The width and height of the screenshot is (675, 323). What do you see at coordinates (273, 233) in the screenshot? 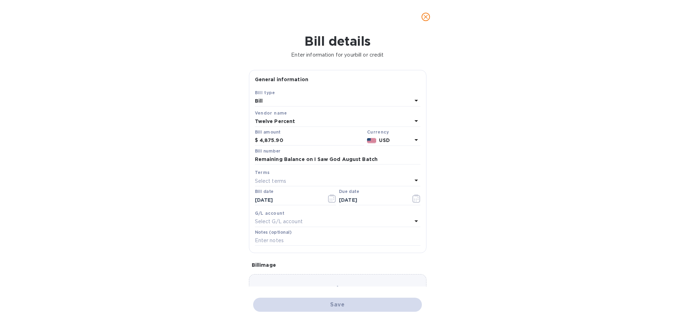
I see `label: Notes (optional)` at bounding box center [273, 233].